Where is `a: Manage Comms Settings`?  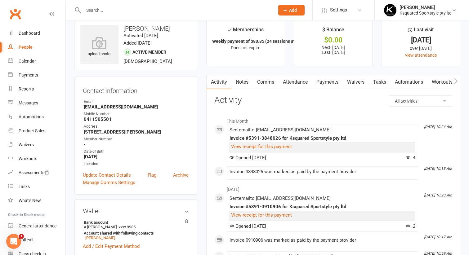 a: Manage Comms Settings is located at coordinates (109, 183).